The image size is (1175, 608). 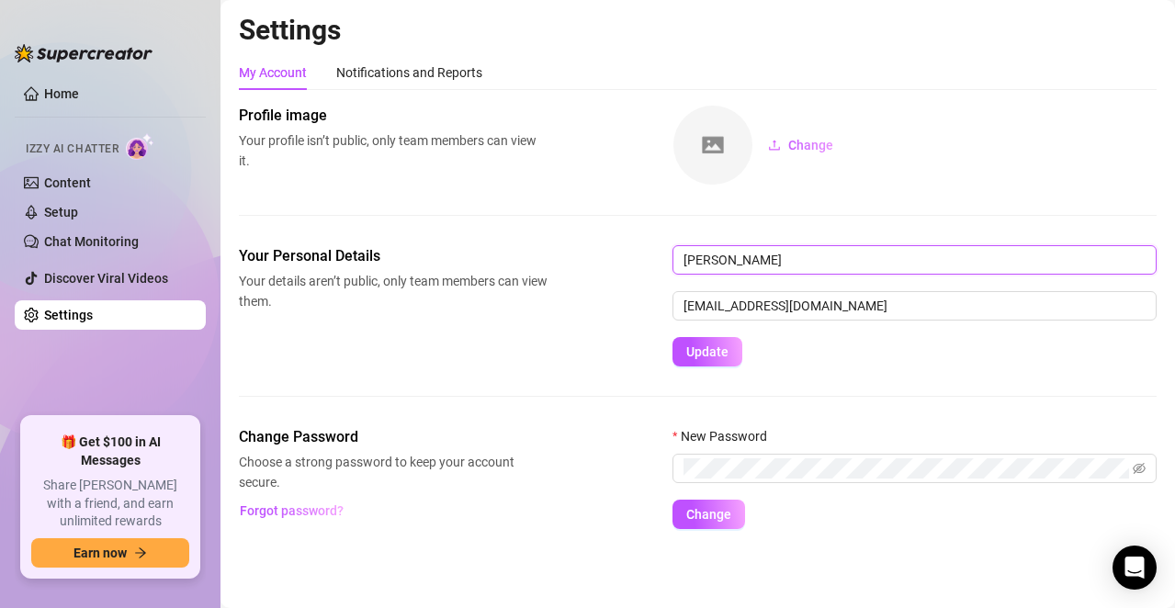 I want to click on button: Update, so click(x=707, y=352).